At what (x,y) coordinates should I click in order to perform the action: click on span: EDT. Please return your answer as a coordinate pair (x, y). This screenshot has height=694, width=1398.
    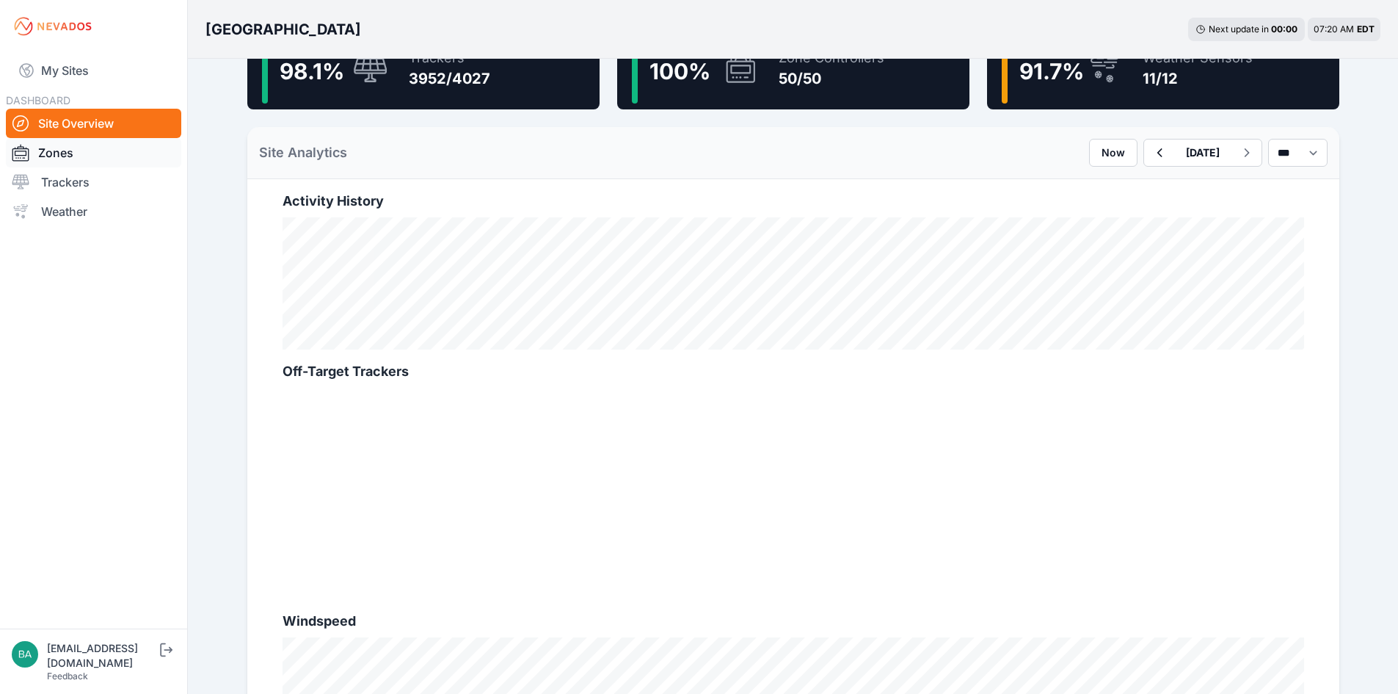
    Looking at the image, I should click on (1366, 29).